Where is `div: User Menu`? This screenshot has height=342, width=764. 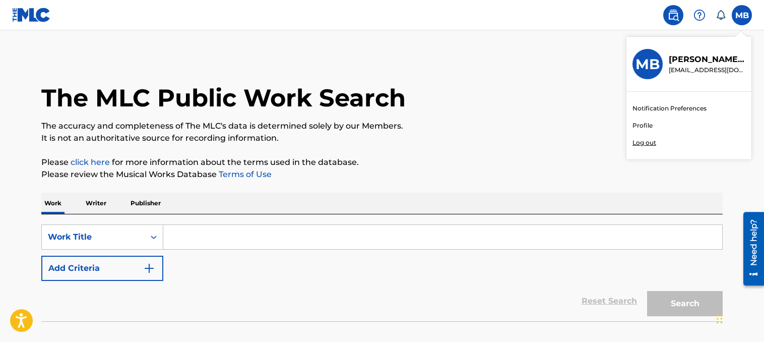 div: User Menu is located at coordinates (742, 15).